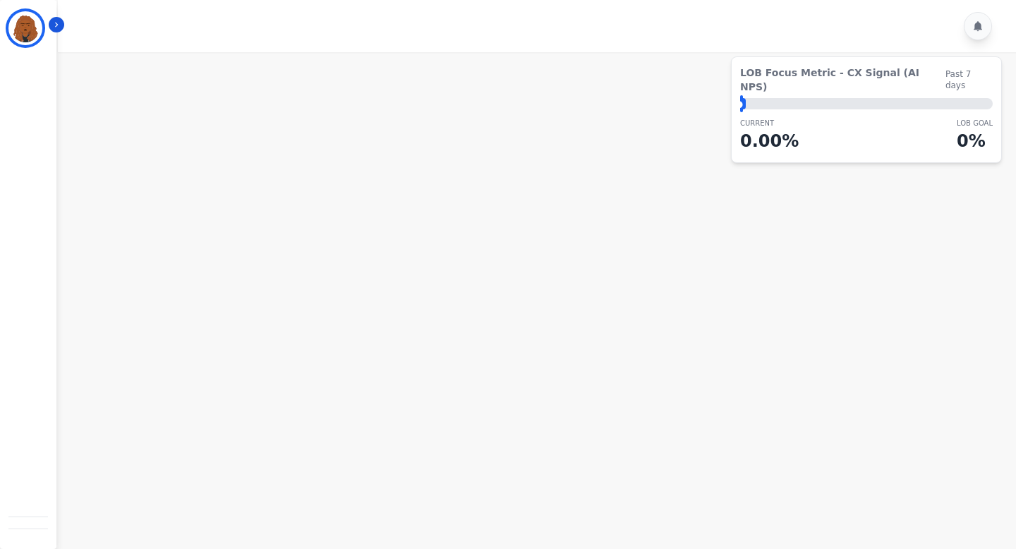 This screenshot has height=549, width=1016. I want to click on span: LOB Focus Metric - CX Signal (AI NPS), so click(842, 80).